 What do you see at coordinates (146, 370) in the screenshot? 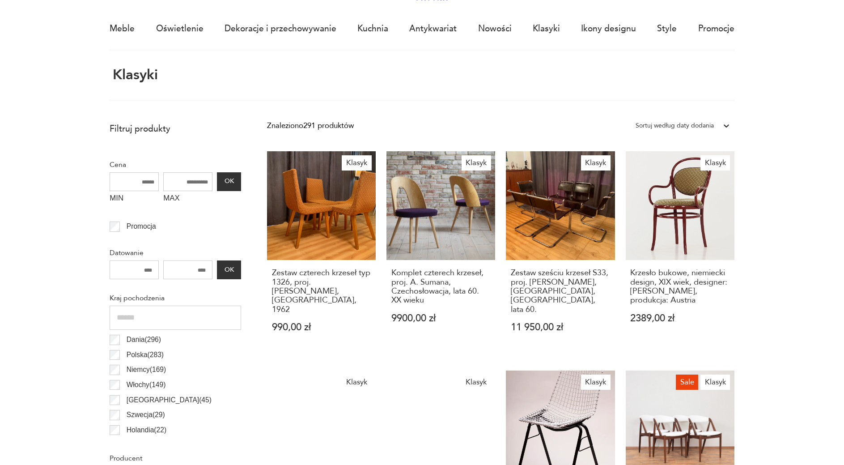
I see `p: Niemcy ( 169 )` at bounding box center [146, 370].